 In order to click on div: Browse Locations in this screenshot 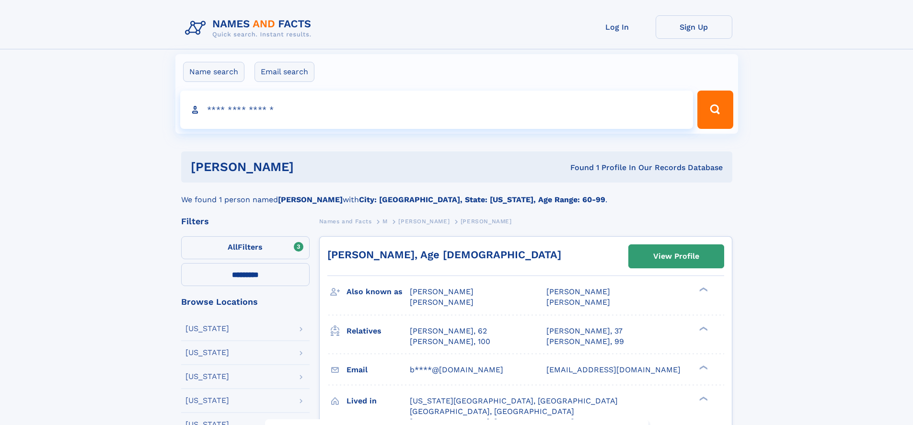, I will do `click(245, 302)`.